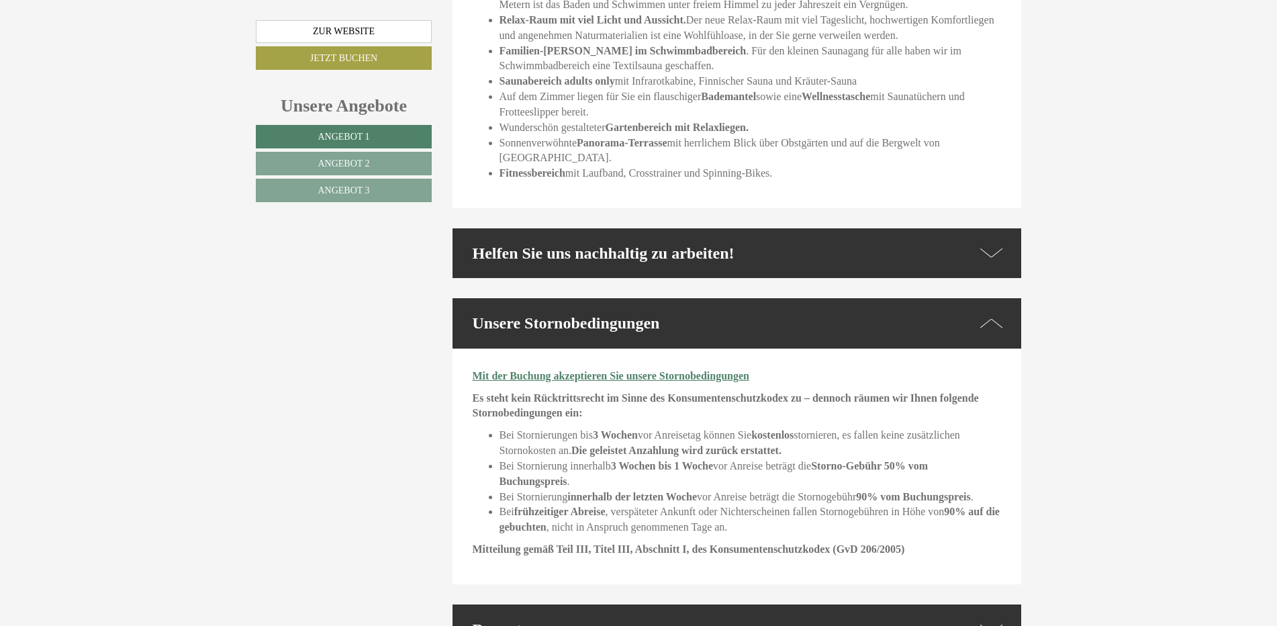 The image size is (1277, 626). I want to click on strong: Saunabereich, so click(531, 81).